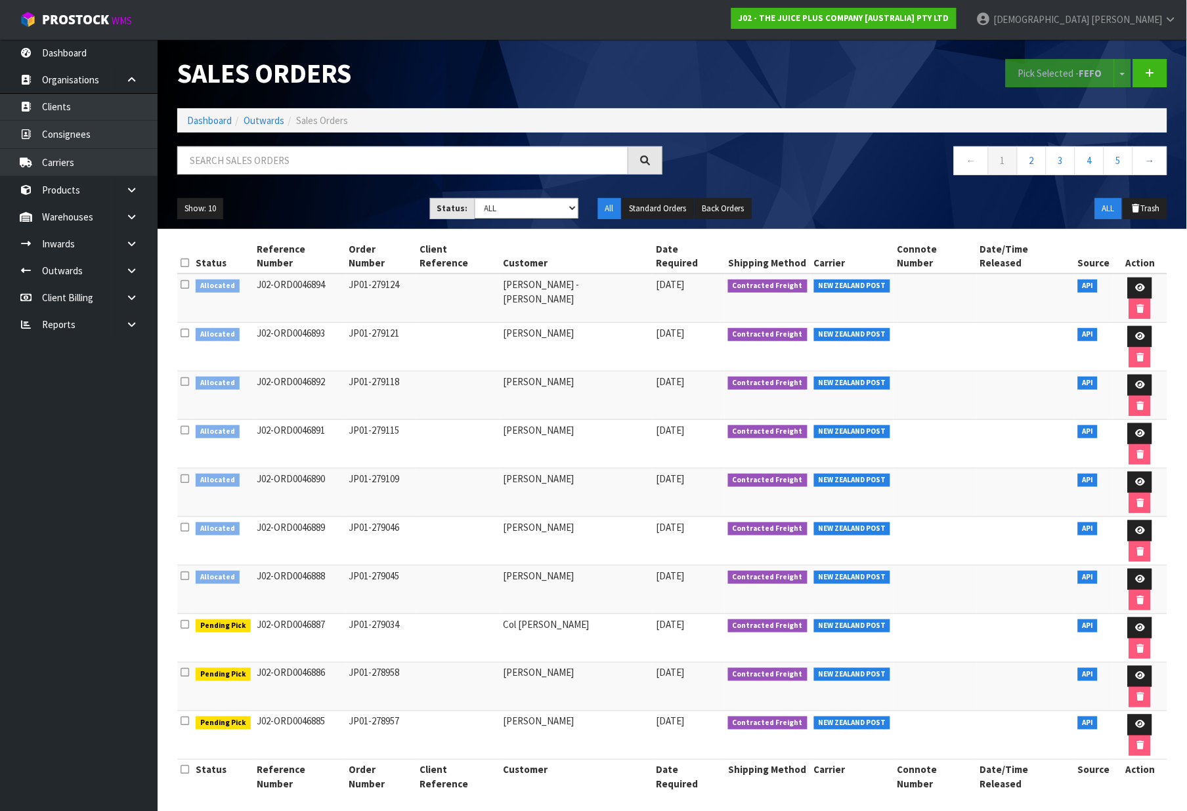  What do you see at coordinates (322, 120) in the screenshot?
I see `span: Sales Orders` at bounding box center [322, 120].